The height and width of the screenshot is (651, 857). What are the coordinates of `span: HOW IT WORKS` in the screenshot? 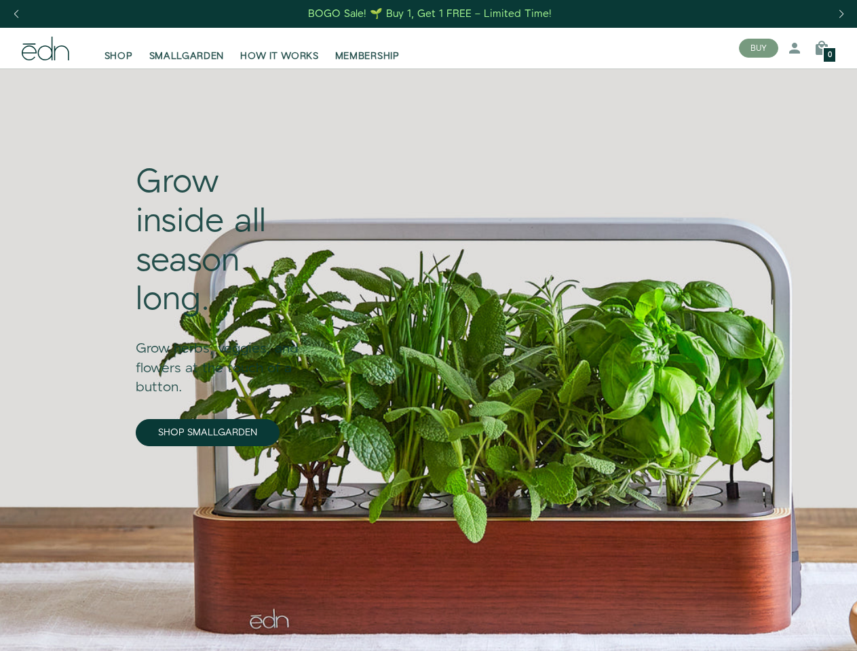 It's located at (279, 56).